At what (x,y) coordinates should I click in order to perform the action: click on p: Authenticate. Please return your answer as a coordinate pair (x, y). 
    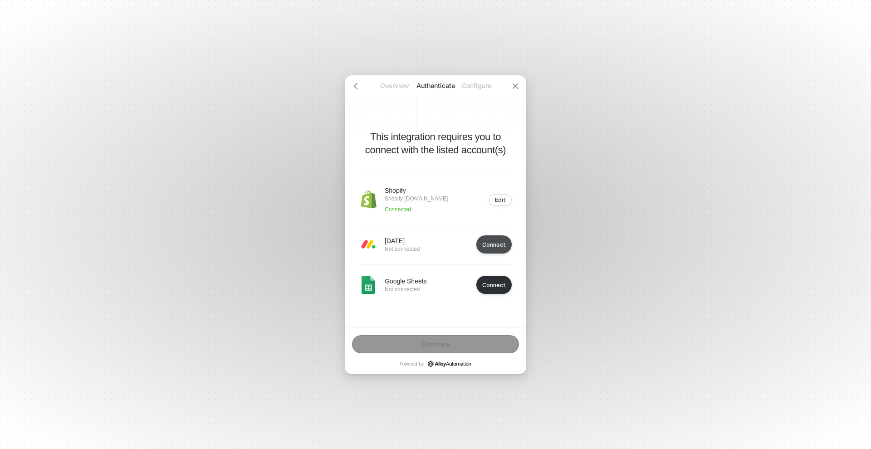
    Looking at the image, I should click on (435, 86).